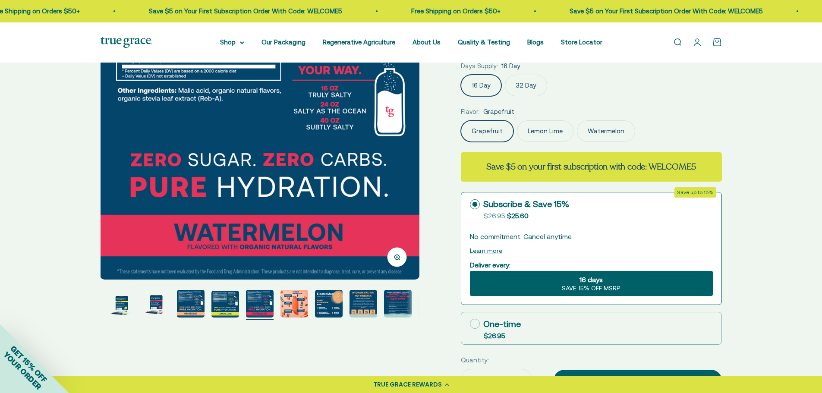  What do you see at coordinates (471, 112) in the screenshot?
I see `legend: Flavor:` at bounding box center [471, 112].